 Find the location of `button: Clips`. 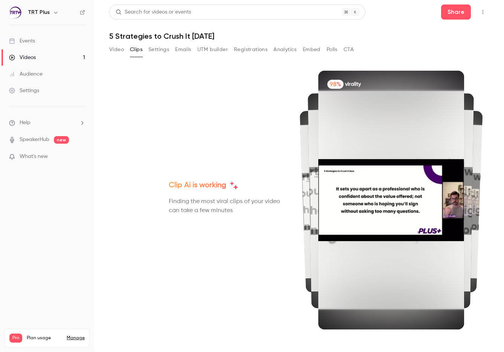

button: Clips is located at coordinates (136, 50).